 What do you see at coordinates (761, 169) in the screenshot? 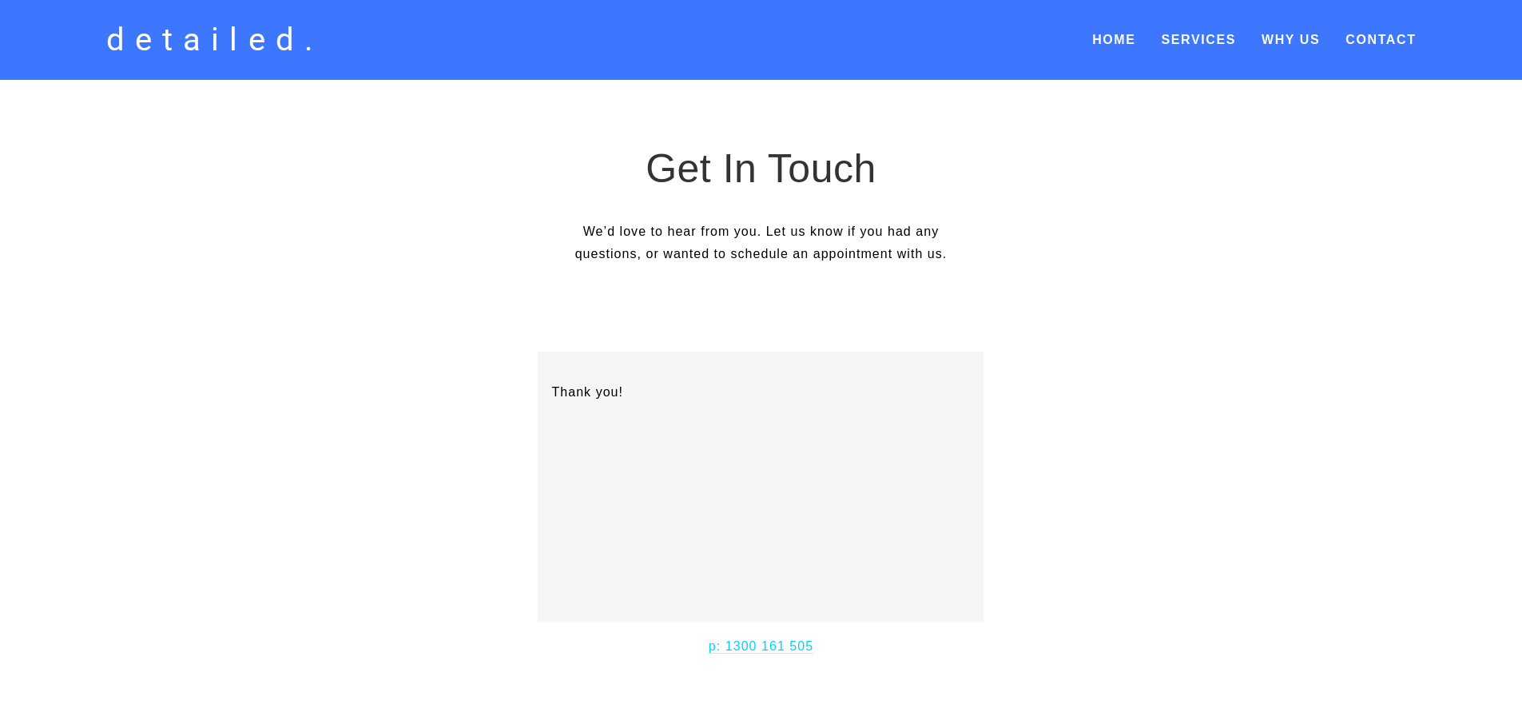
I see `h1: Get In Touch` at bounding box center [761, 169].